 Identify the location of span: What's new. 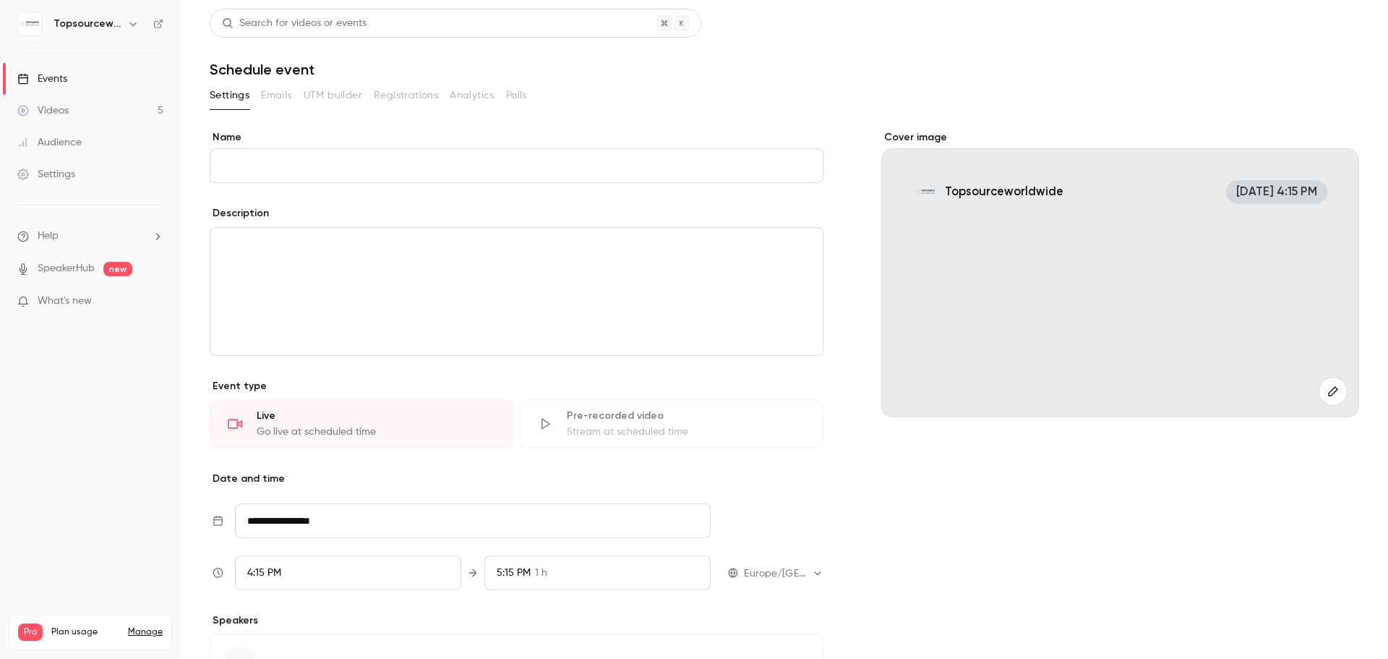
(64, 301).